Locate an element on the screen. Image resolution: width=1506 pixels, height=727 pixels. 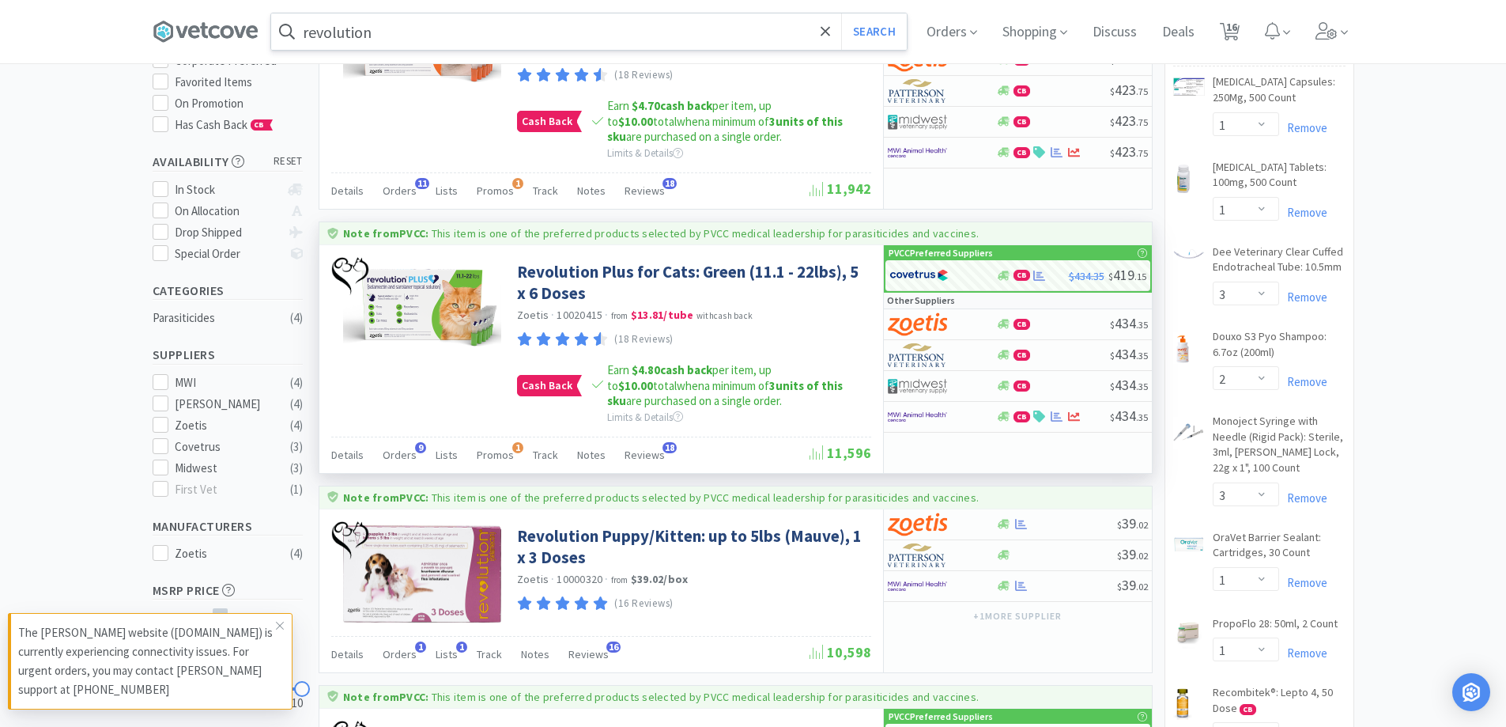
div: First Vet is located at coordinates (224, 489).